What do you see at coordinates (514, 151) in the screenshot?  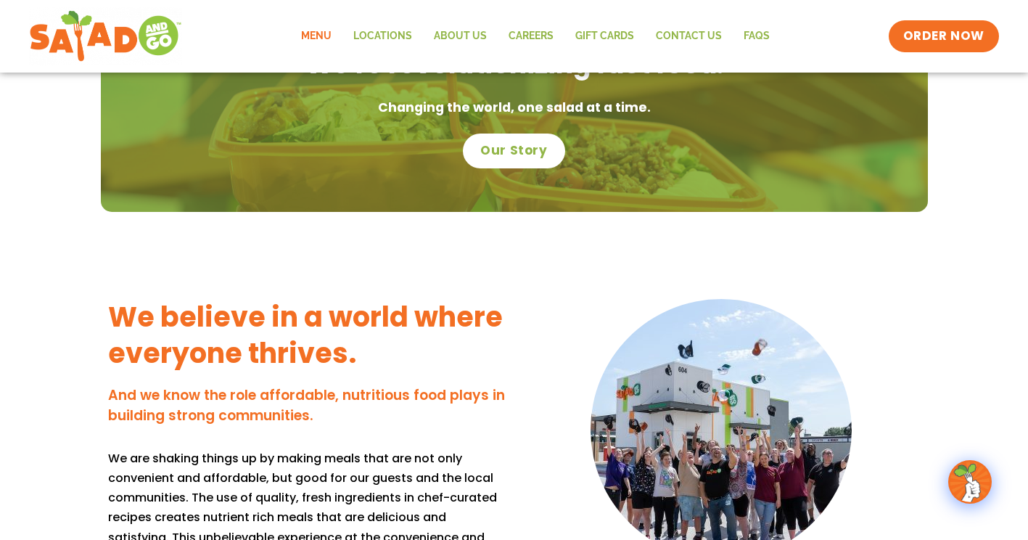 I see `a: Our Story` at bounding box center [514, 151].